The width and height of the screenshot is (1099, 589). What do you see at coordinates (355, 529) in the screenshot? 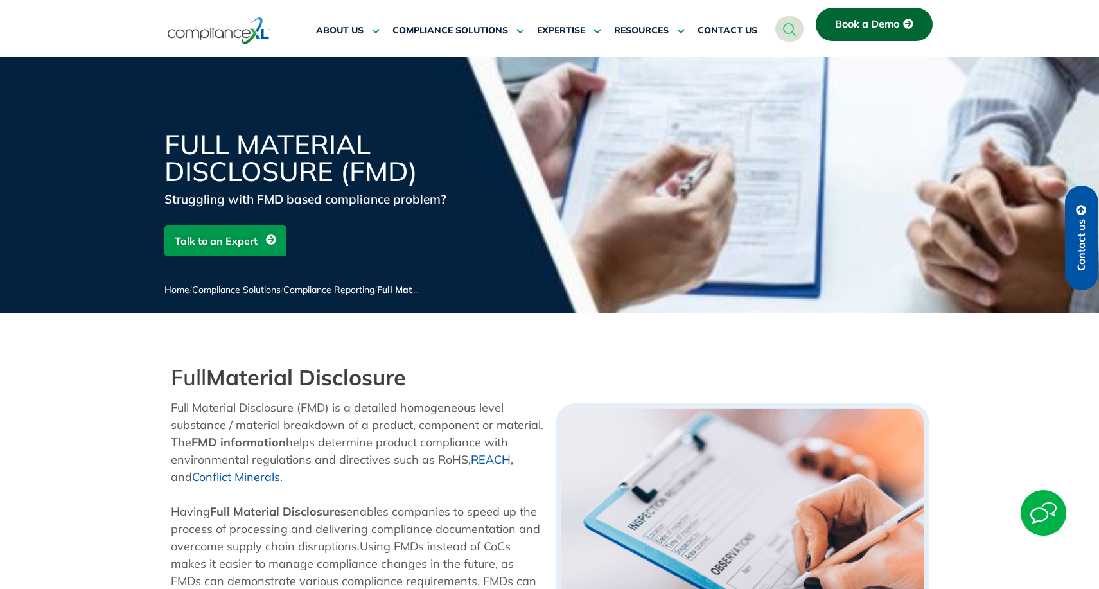
I see `span: enables companies to speed up the process of processing and delivering compliance documentation a...` at bounding box center [355, 529].